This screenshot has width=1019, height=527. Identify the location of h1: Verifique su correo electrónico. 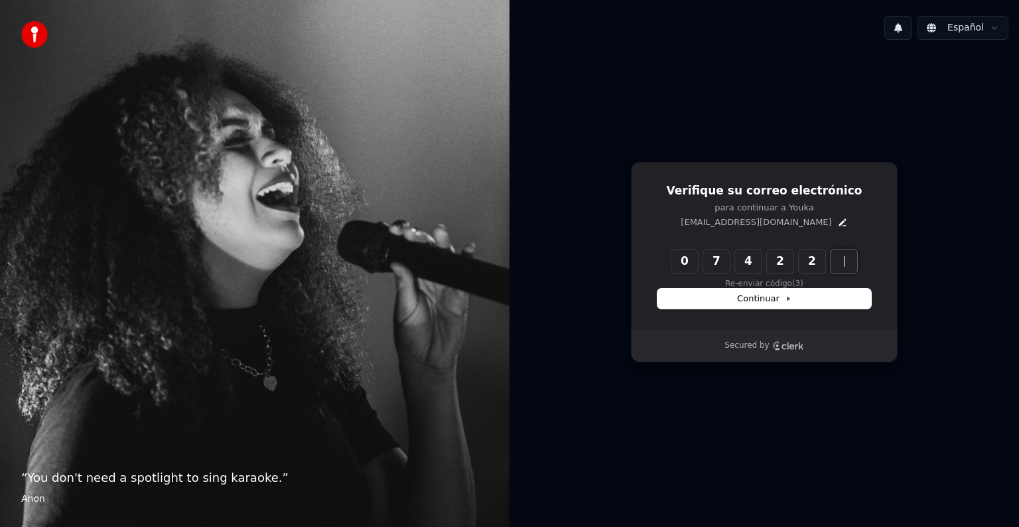
(764, 191).